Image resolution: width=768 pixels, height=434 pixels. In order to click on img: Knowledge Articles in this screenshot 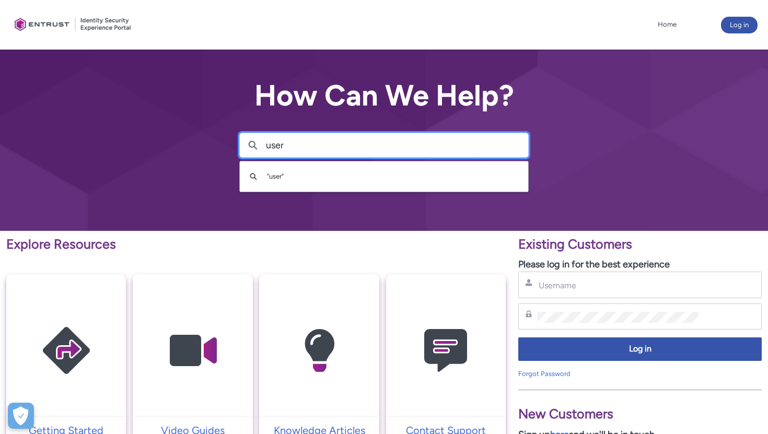, I will do `click(319, 351)`.